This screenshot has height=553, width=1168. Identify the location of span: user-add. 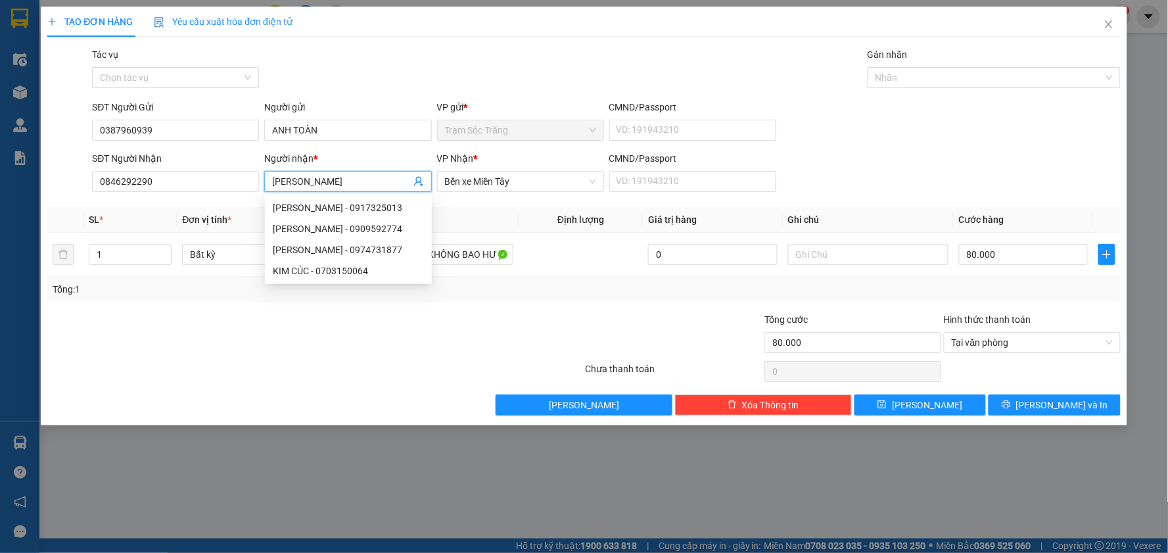
(419, 181).